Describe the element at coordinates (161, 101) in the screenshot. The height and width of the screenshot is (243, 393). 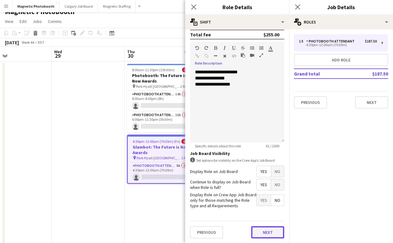
I see `app-card-role: Photobooth Attendant14A0/18:00am-4:00pm (8h)` at that location.